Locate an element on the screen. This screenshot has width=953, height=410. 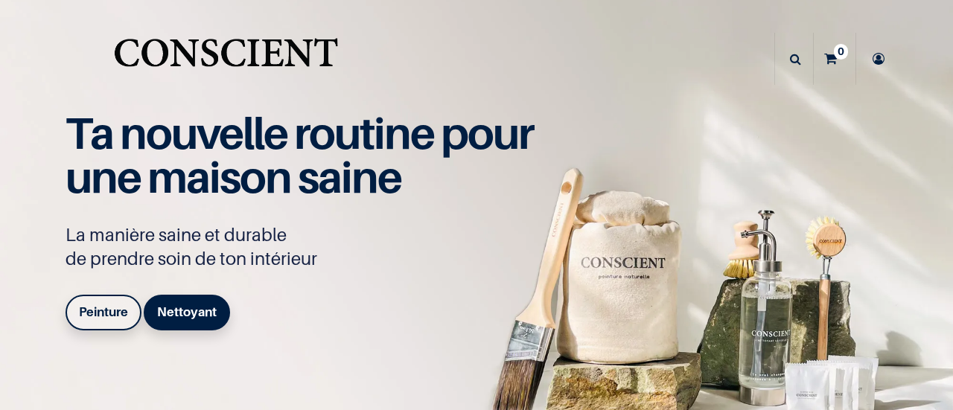
a: 0 is located at coordinates (835, 59).